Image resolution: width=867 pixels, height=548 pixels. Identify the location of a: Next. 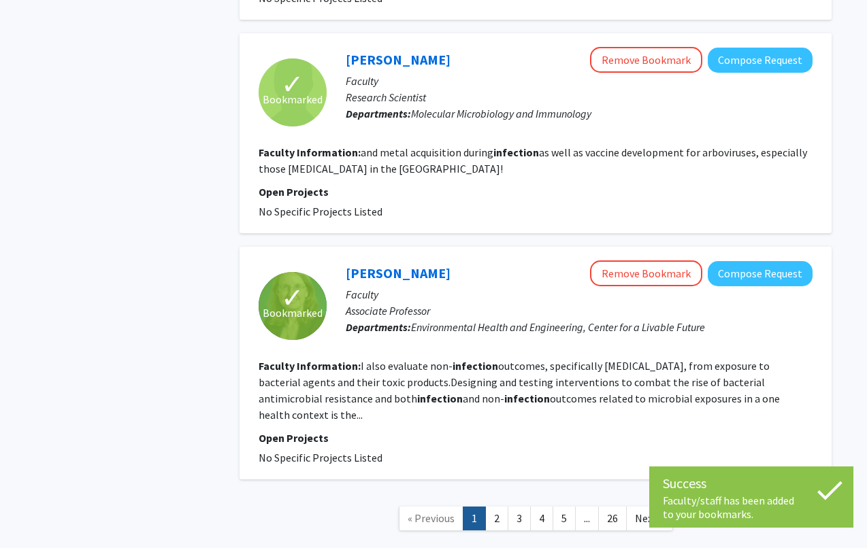
(649, 518).